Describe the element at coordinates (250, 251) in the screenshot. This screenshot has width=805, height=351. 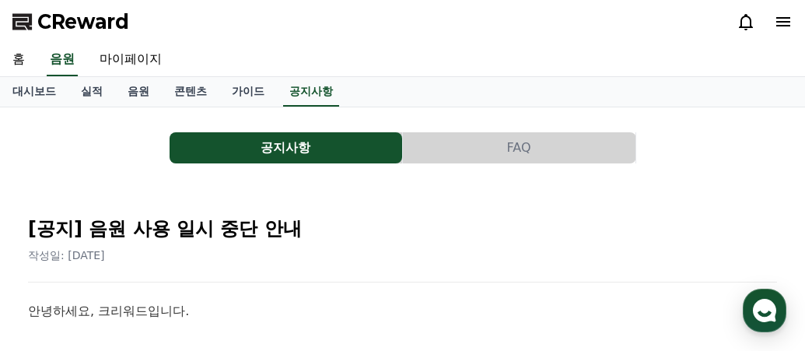
I see `span: 설정` at that location.